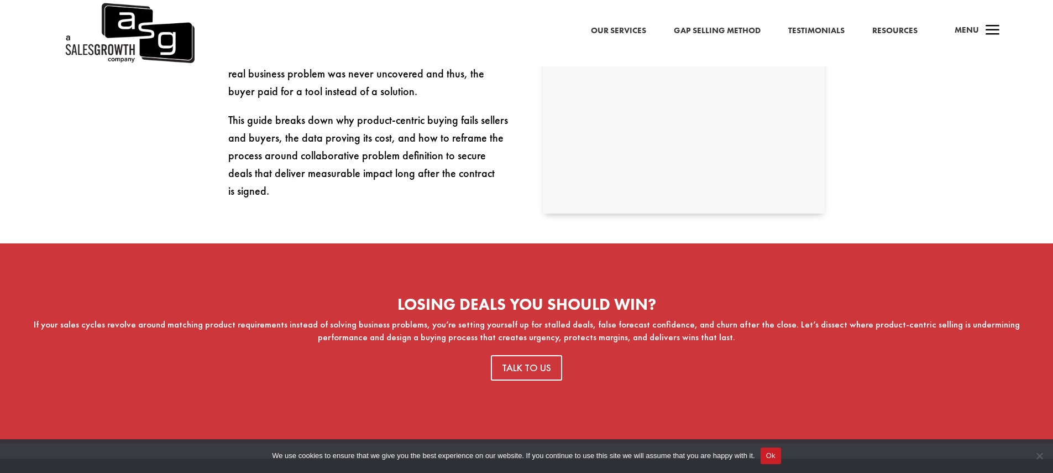  What do you see at coordinates (513, 456) in the screenshot?
I see `span: We use cookies to ensure that we give you the best experience on our website. If you continue to ...` at bounding box center [513, 456].